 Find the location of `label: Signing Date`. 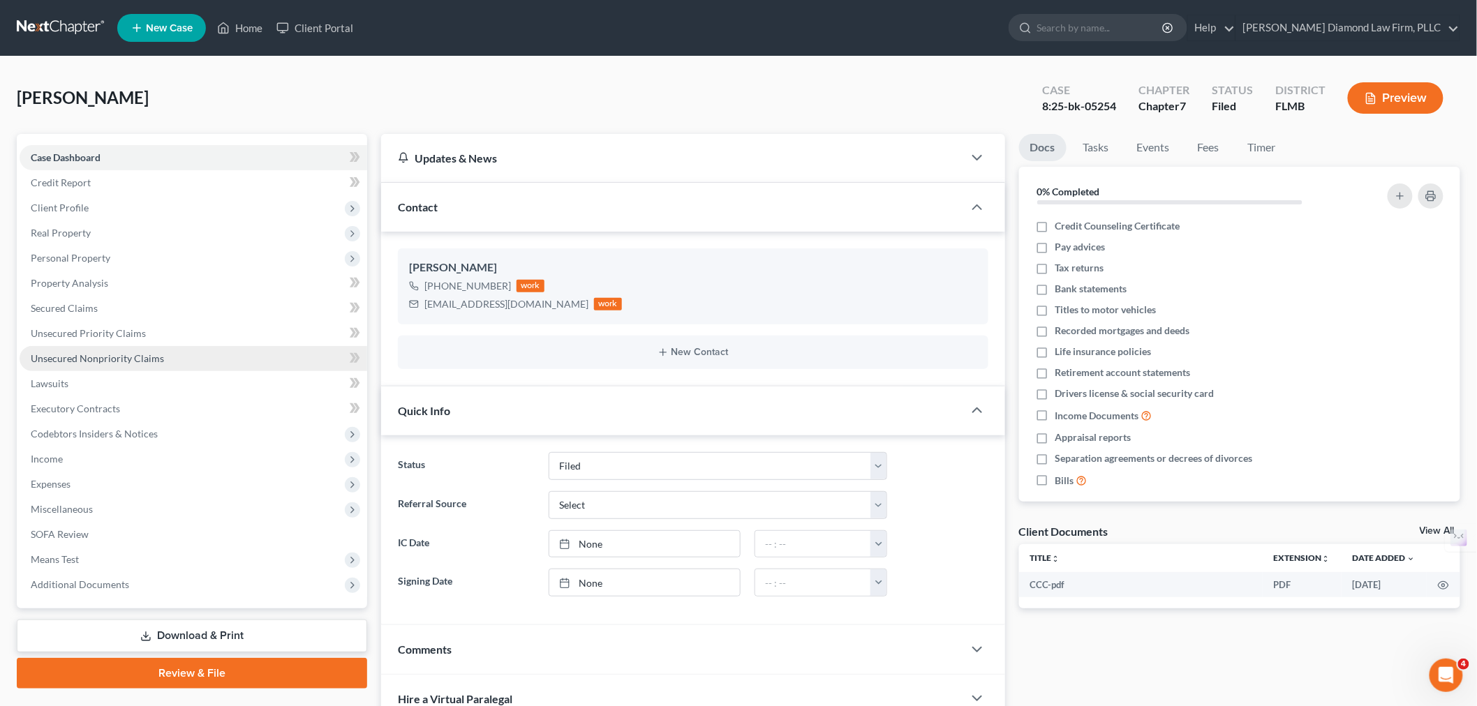

label: Signing Date is located at coordinates (466, 583).